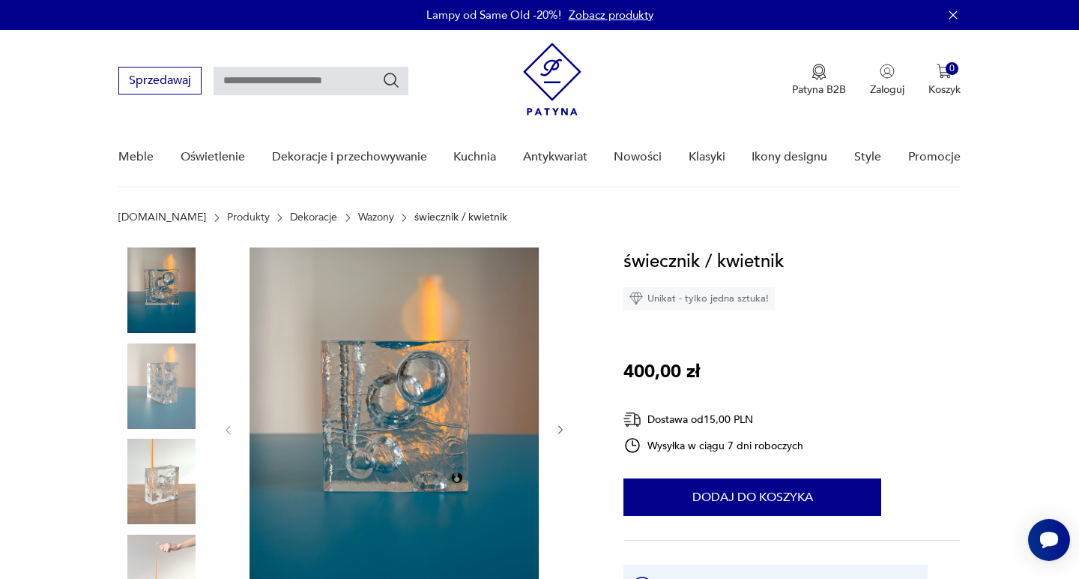 This screenshot has height=579, width=1079. Describe the element at coordinates (376, 217) in the screenshot. I see `a: Wazony` at that location.